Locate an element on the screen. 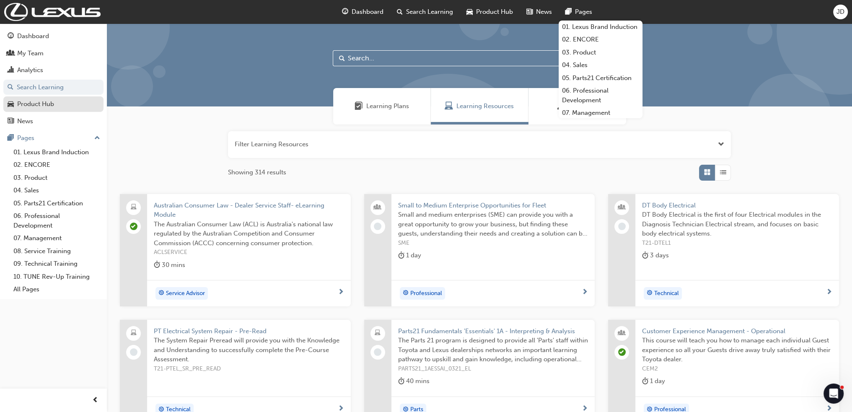 The height and width of the screenshot is (412, 852). div: 30 mins is located at coordinates (169, 265).